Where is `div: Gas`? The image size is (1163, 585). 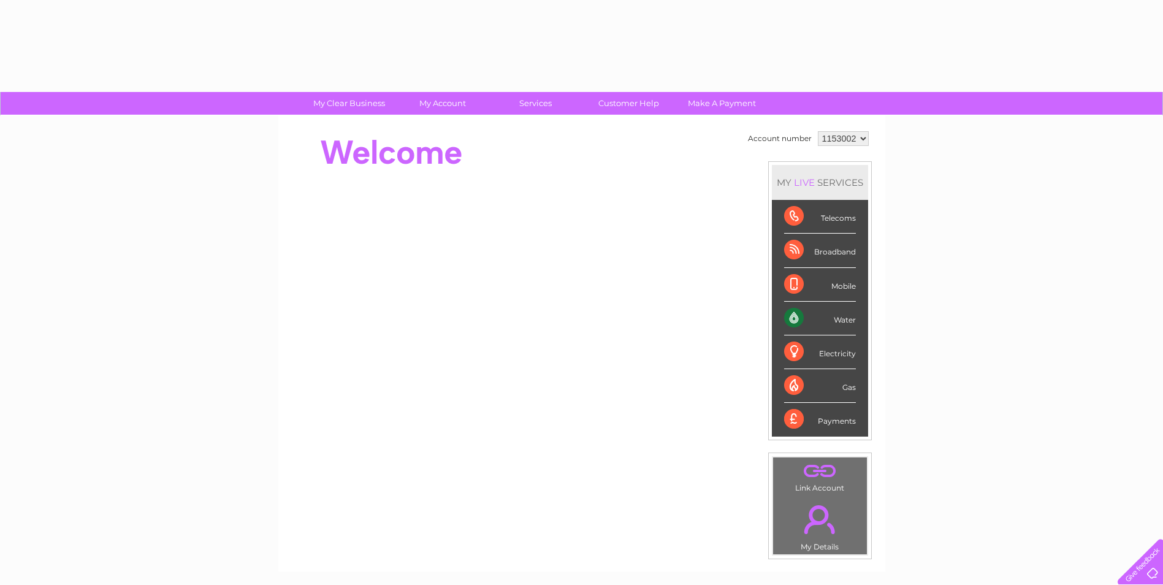
div: Gas is located at coordinates (820, 386).